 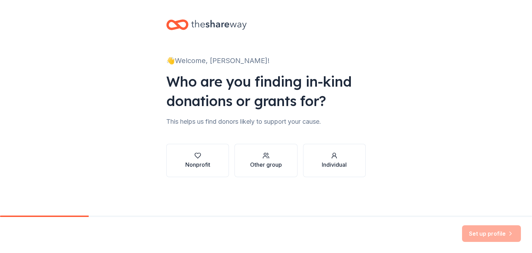 I want to click on div: Individual, so click(x=335, y=165).